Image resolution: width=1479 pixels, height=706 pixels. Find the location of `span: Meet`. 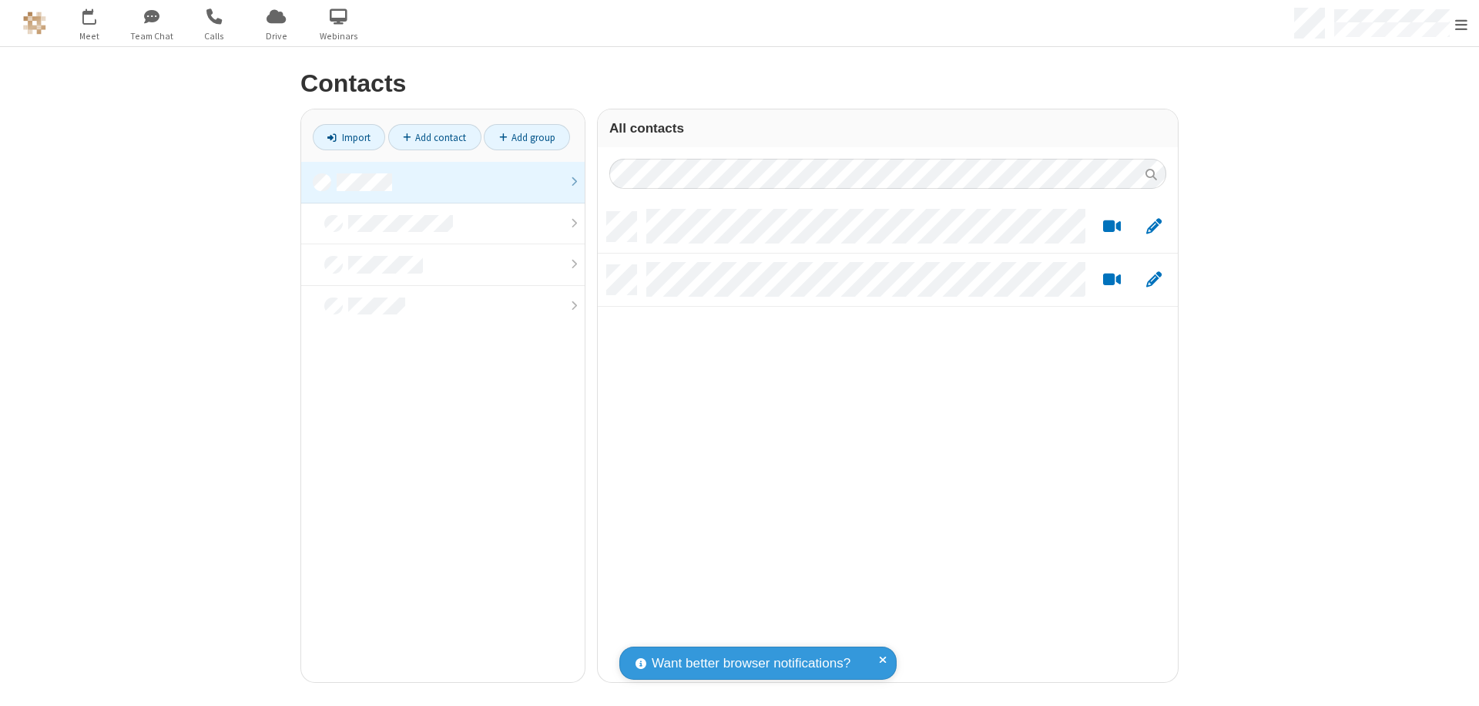

span: Meet is located at coordinates (89, 36).